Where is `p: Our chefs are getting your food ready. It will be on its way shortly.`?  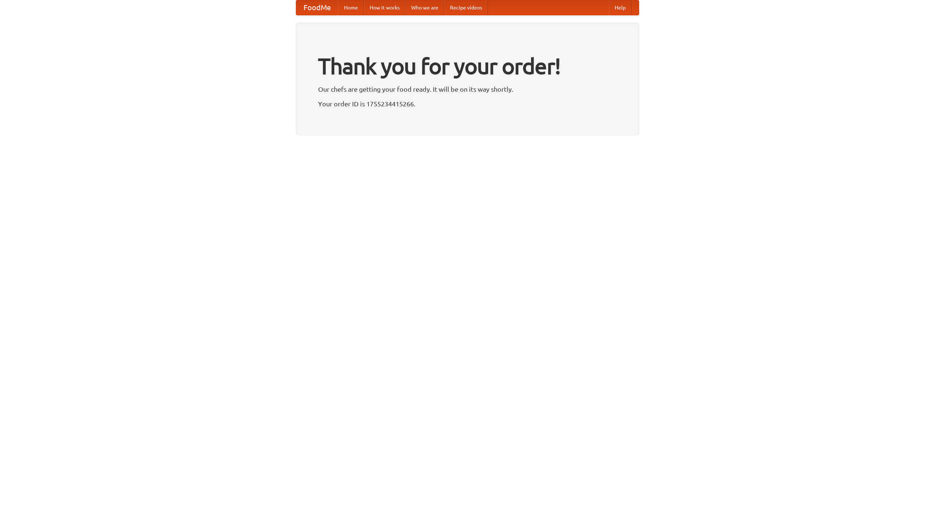 p: Our chefs are getting your food ready. It will be on its way shortly. is located at coordinates (468, 89).